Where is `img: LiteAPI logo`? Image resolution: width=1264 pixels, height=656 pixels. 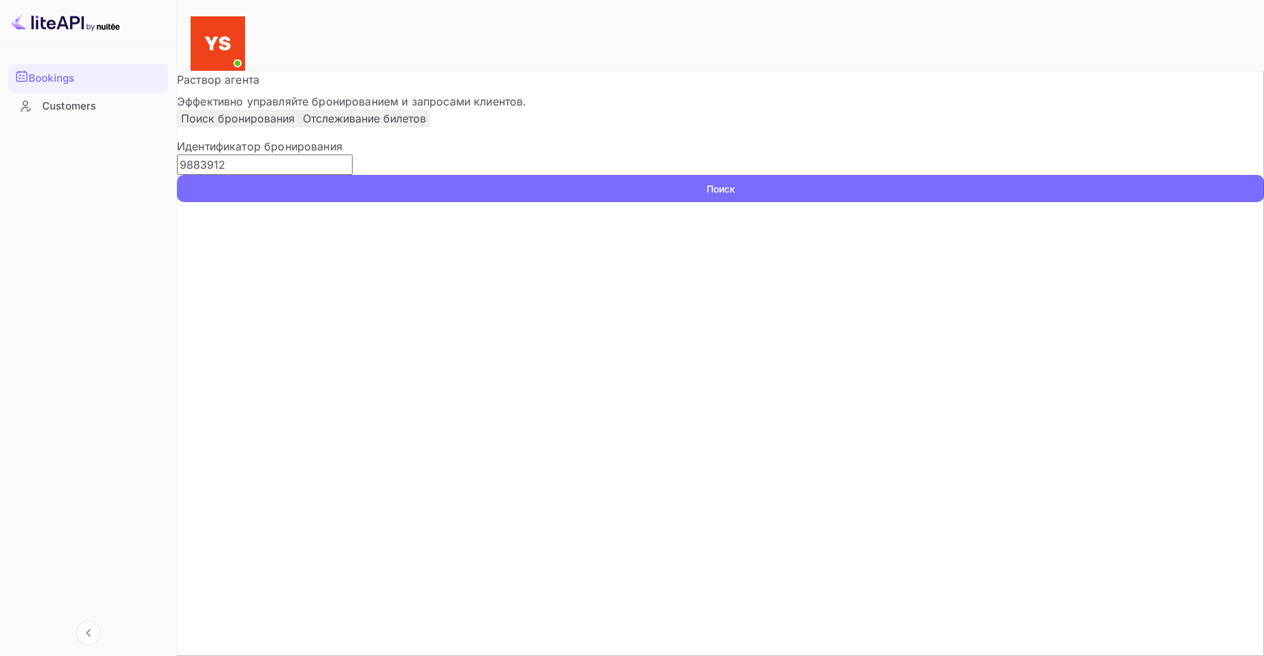 img: LiteAPI logo is located at coordinates (65, 22).